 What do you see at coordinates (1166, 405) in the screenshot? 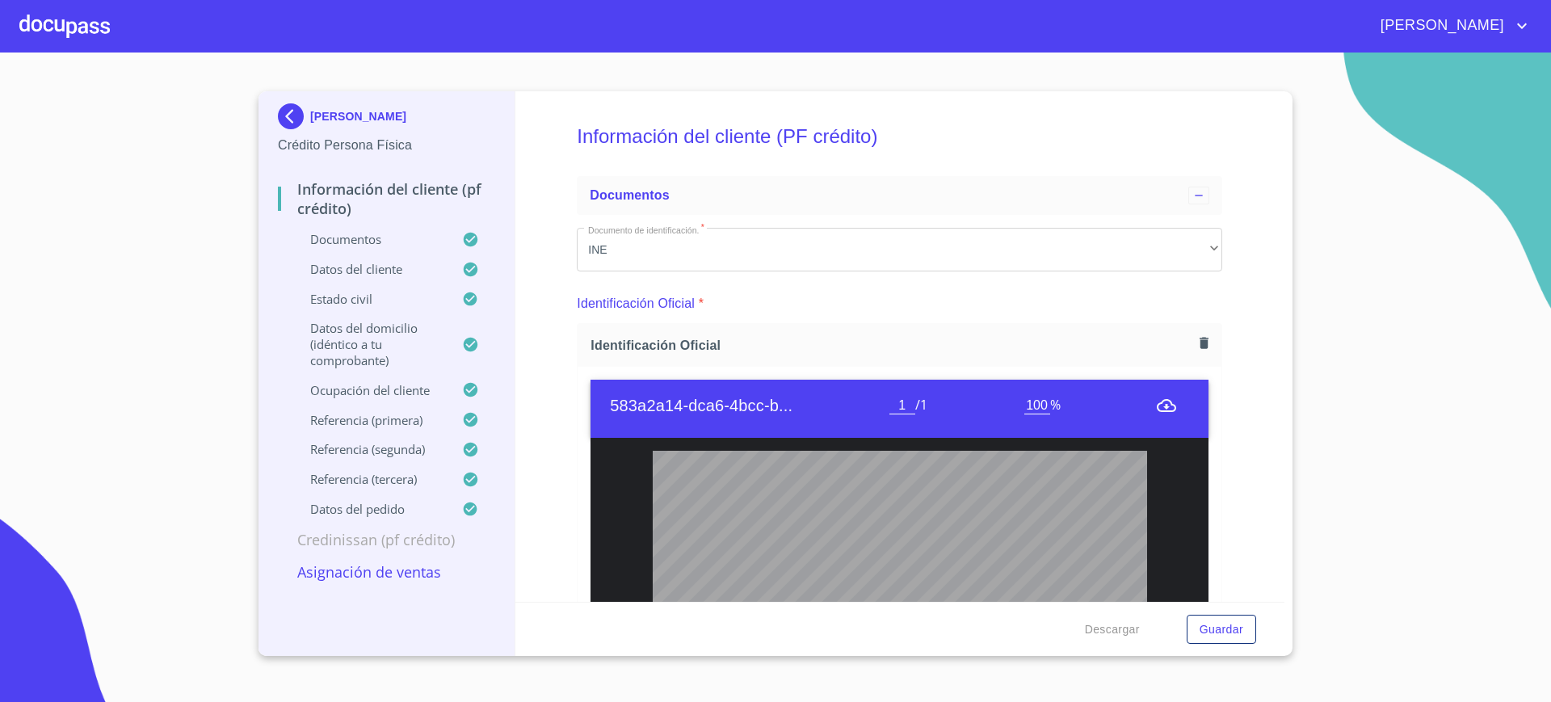
I see `button: menu` at bounding box center [1166, 405].